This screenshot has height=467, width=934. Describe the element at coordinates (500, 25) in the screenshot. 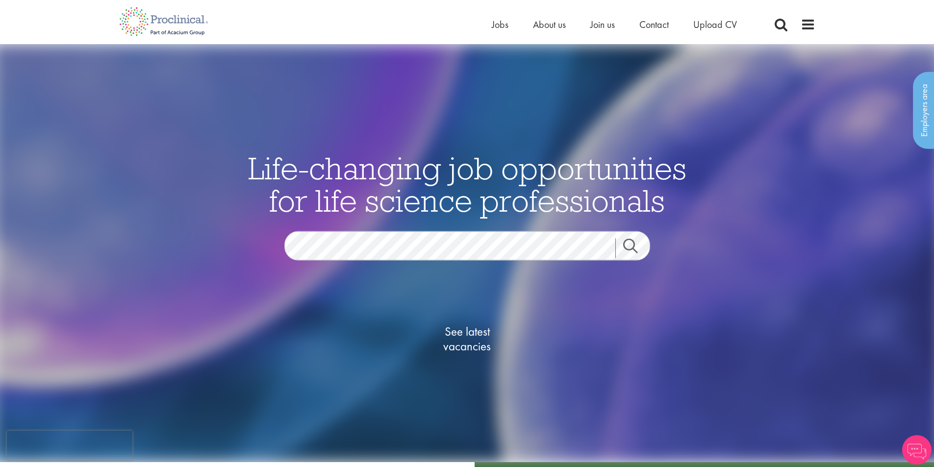

I see `a: Jobs` at that location.